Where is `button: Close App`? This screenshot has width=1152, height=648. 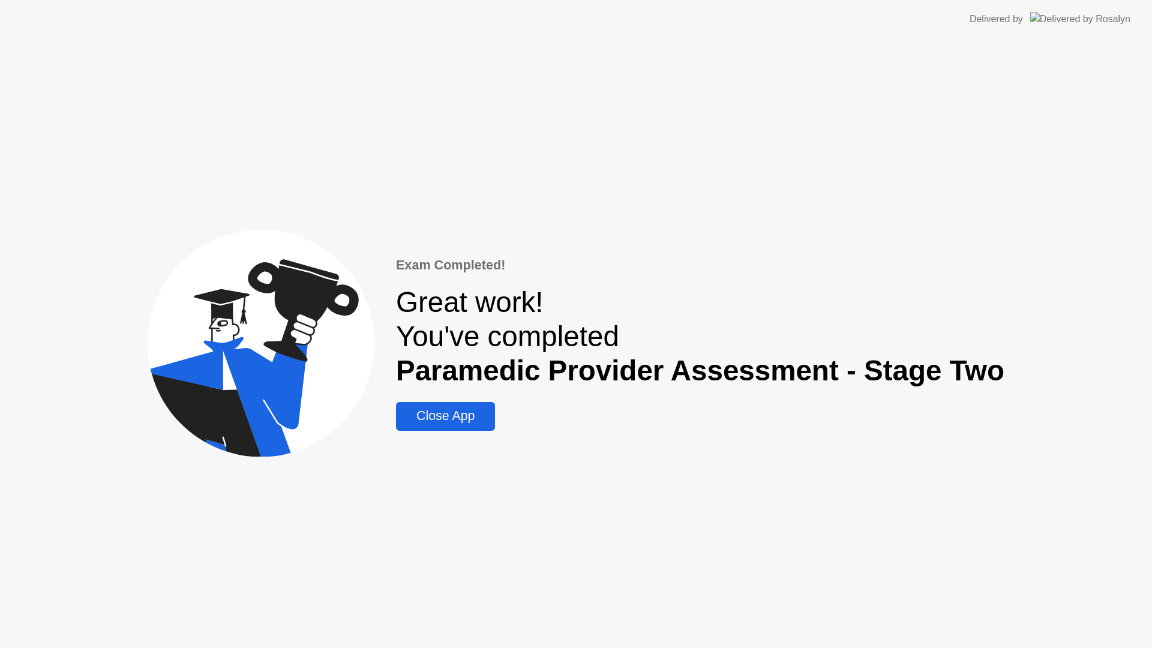 button: Close App is located at coordinates (445, 416).